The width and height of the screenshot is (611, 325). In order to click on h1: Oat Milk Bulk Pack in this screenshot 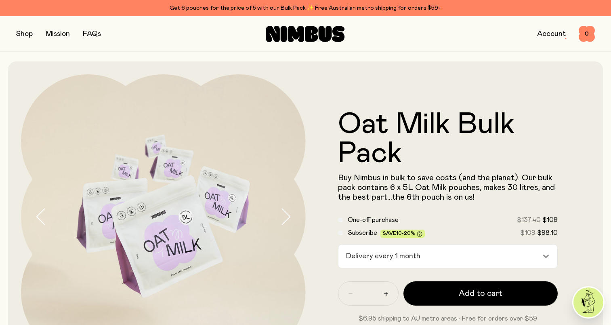, I will do `click(448, 139)`.